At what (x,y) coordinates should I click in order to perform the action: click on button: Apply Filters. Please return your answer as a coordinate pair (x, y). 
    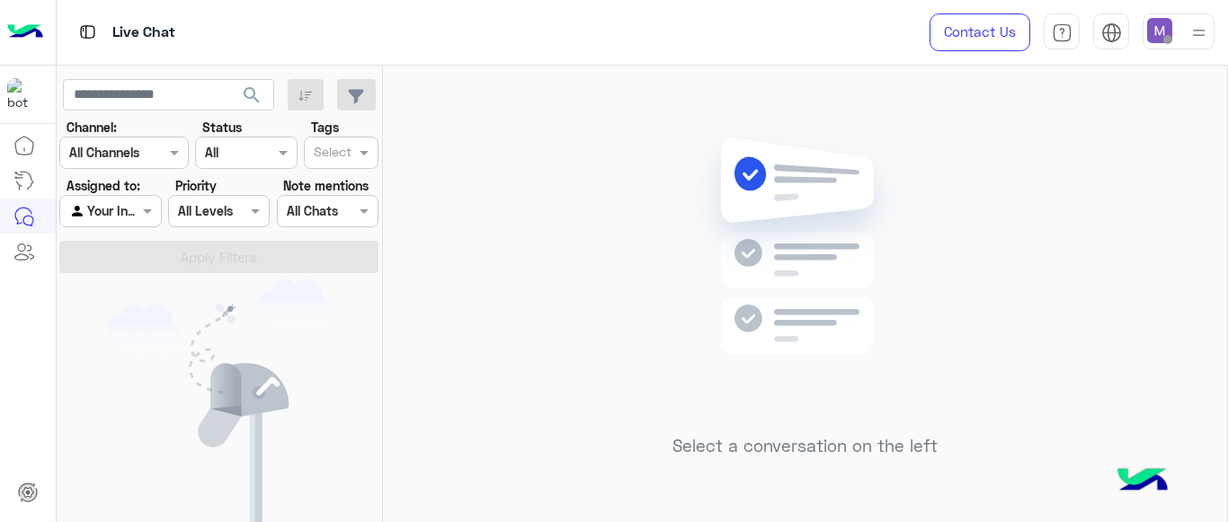
    Looking at the image, I should click on (218, 257).